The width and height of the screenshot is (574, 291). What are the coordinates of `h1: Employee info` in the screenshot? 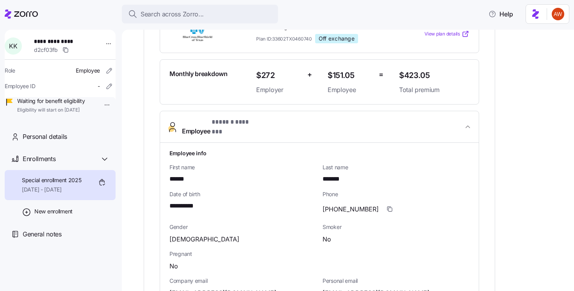 It's located at (319, 153).